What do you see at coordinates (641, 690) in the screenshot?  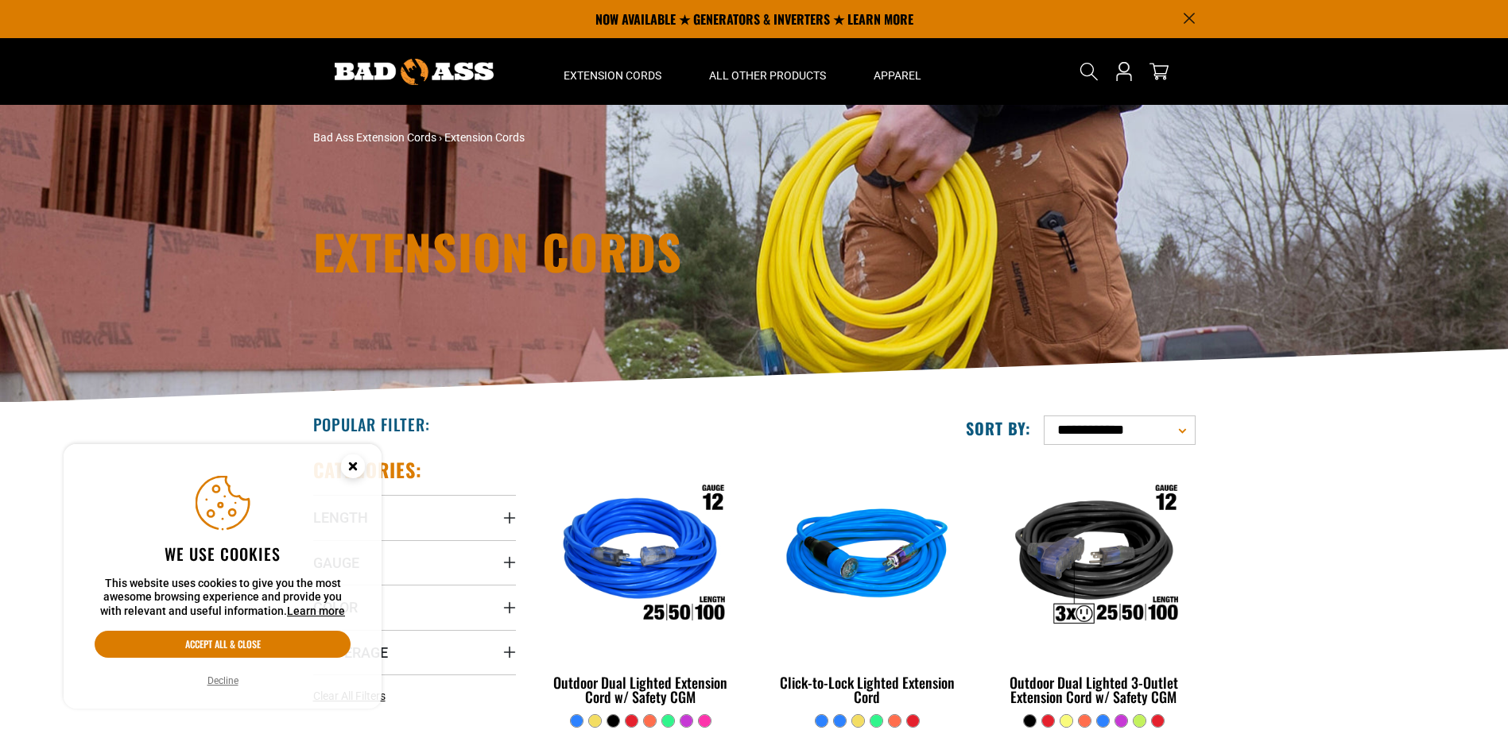 I see `div: Outdoor Dual Lighted Extension Cord w/ Safety CGM` at bounding box center [641, 690].